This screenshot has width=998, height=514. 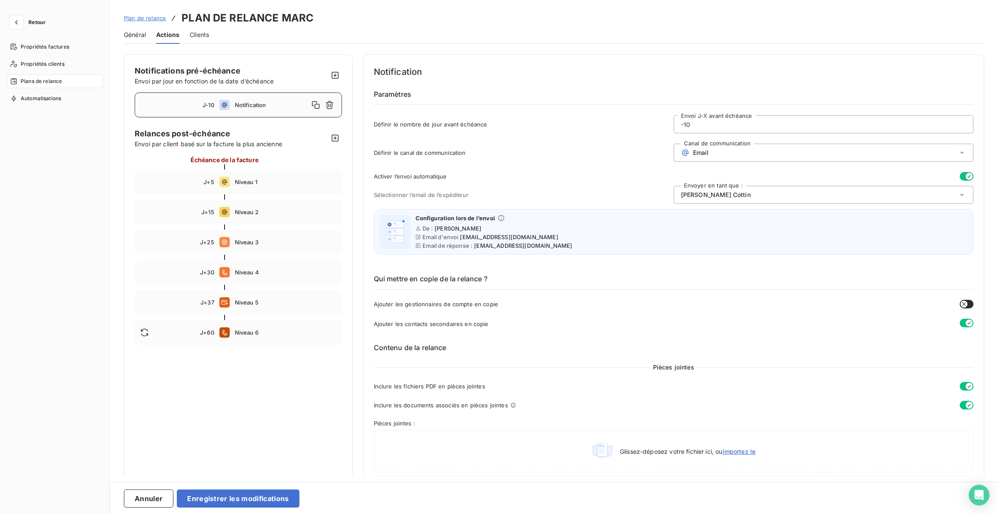 What do you see at coordinates (55, 81) in the screenshot?
I see `a: Plans de relance` at bounding box center [55, 81].